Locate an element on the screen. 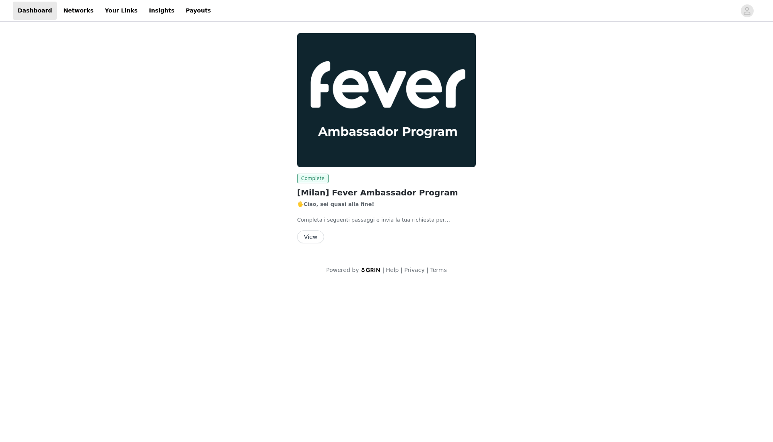 Image resolution: width=773 pixels, height=442 pixels. p: Completa i seguenti passaggi e invia la tua richiesta per diventare (3 minuti). Il nostro team ti... is located at coordinates (386, 220).